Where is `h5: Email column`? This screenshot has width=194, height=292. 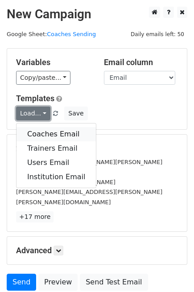
h5: Email column is located at coordinates (141, 62).